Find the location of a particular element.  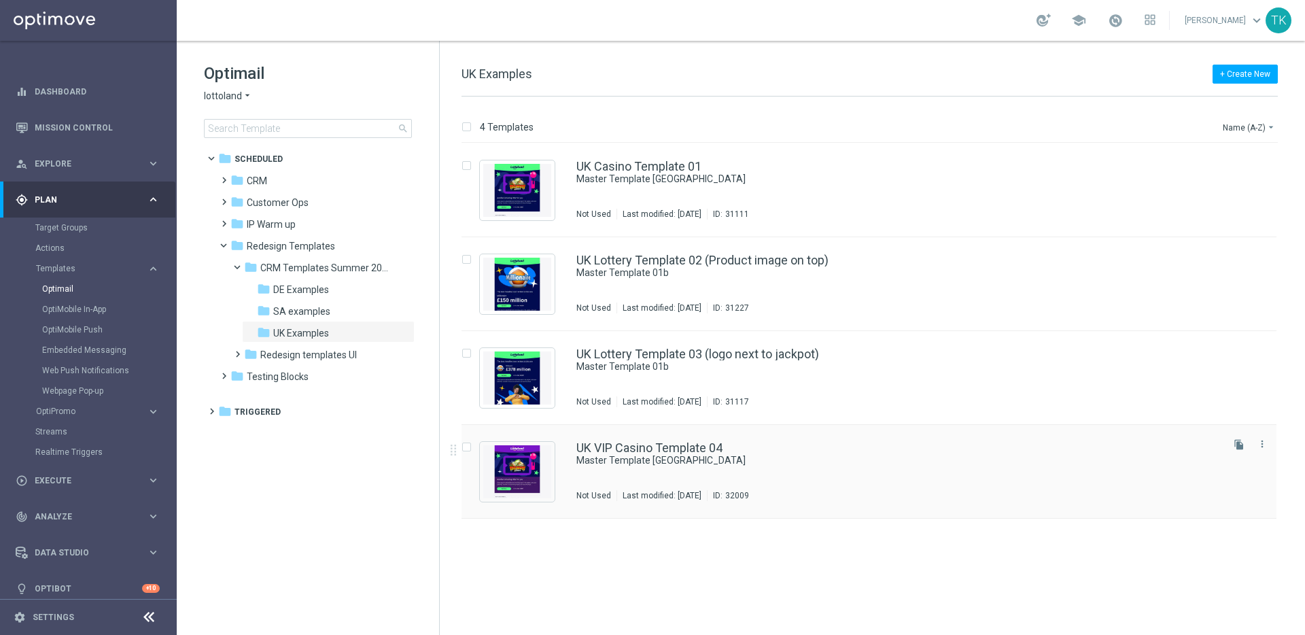

p: 4 Templates is located at coordinates (506, 127).